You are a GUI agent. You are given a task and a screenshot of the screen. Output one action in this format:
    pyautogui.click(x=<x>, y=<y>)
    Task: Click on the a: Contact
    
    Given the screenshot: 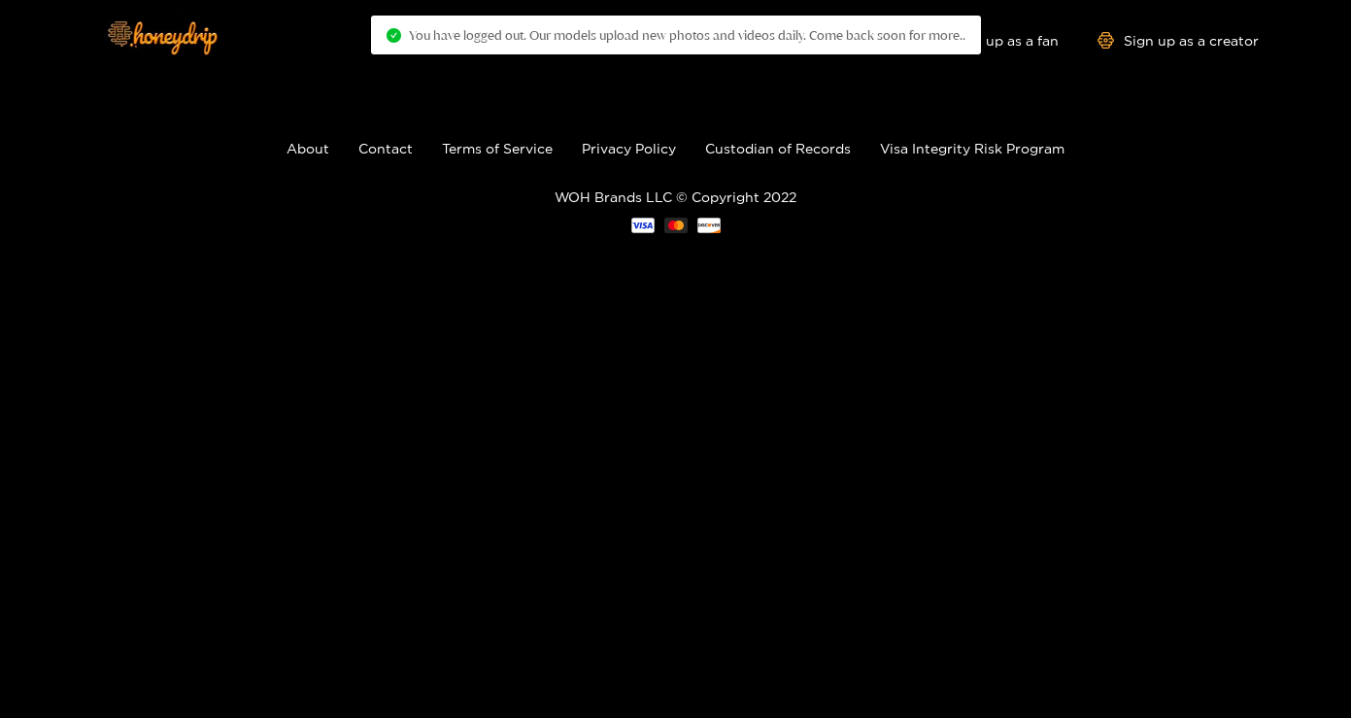 What is the action you would take?
    pyautogui.click(x=386, y=148)
    